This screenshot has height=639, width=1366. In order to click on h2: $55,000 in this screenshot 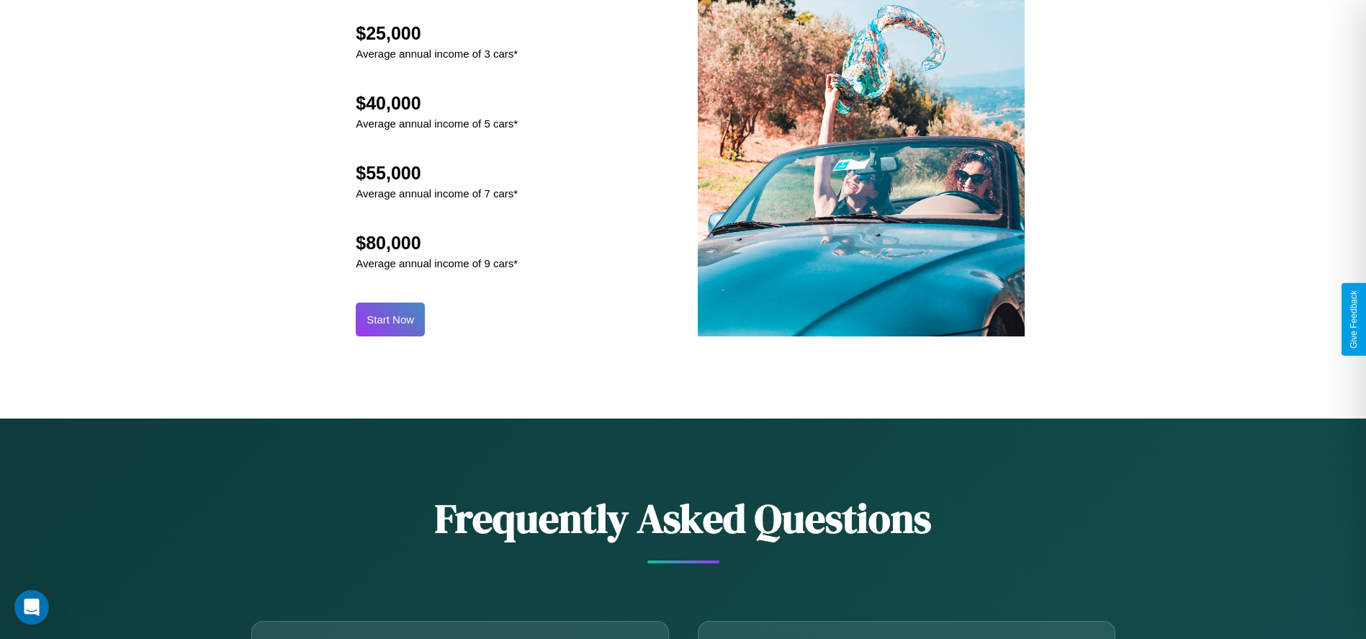, I will do `click(436, 173)`.